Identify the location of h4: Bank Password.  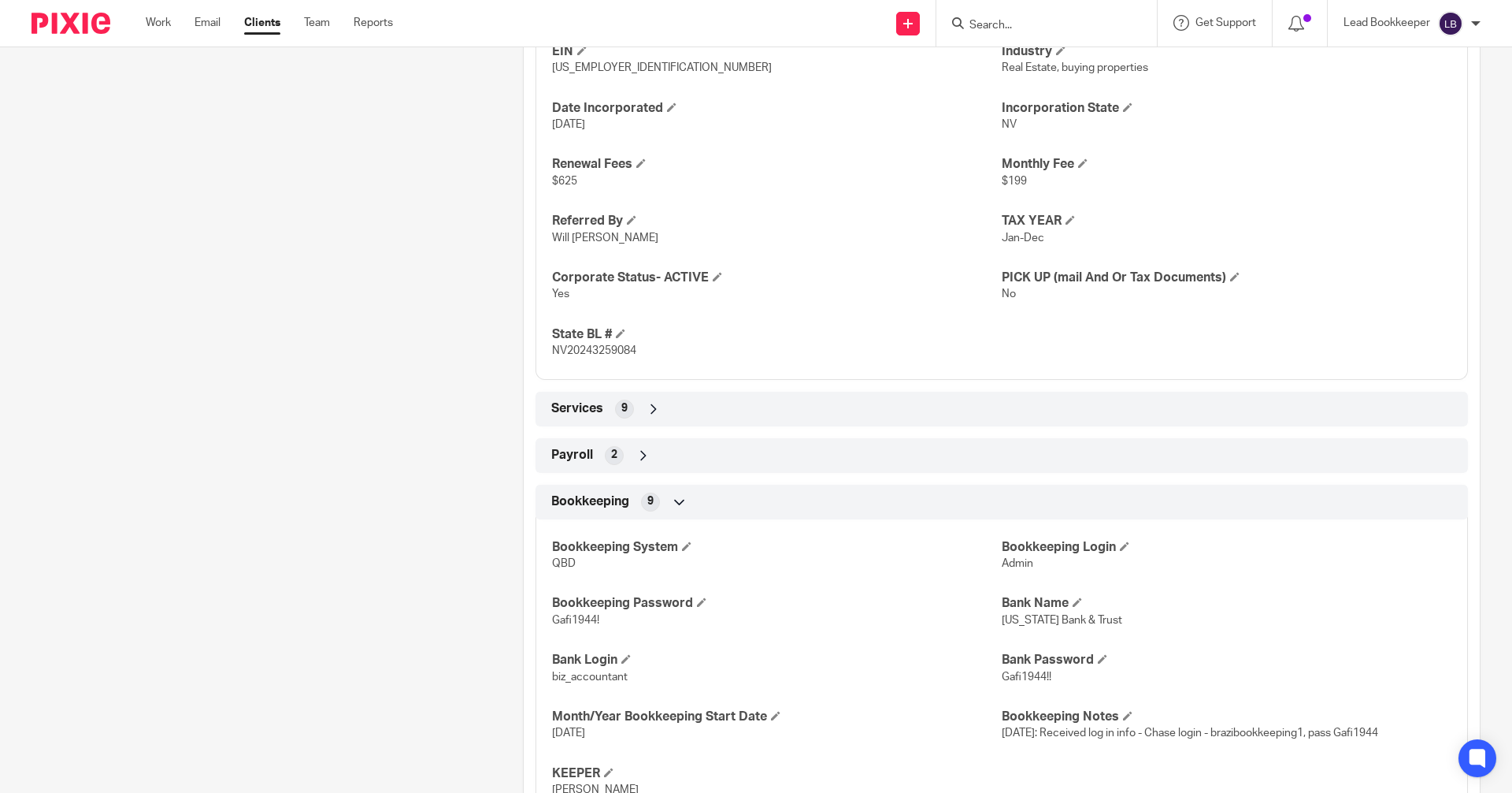
(1226, 660).